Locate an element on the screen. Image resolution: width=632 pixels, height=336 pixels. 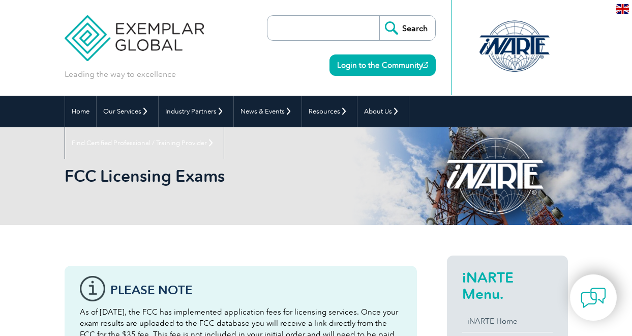
a: Home is located at coordinates (80, 111).